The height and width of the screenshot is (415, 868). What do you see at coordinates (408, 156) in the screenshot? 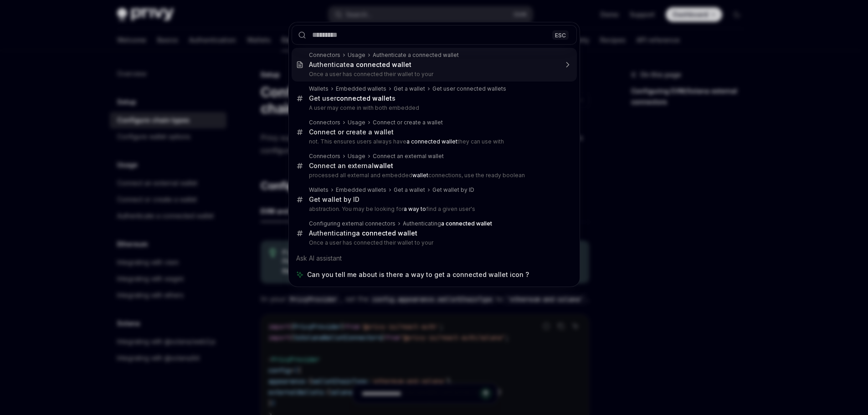
I see `div: Connect an external wallet` at bounding box center [408, 156].